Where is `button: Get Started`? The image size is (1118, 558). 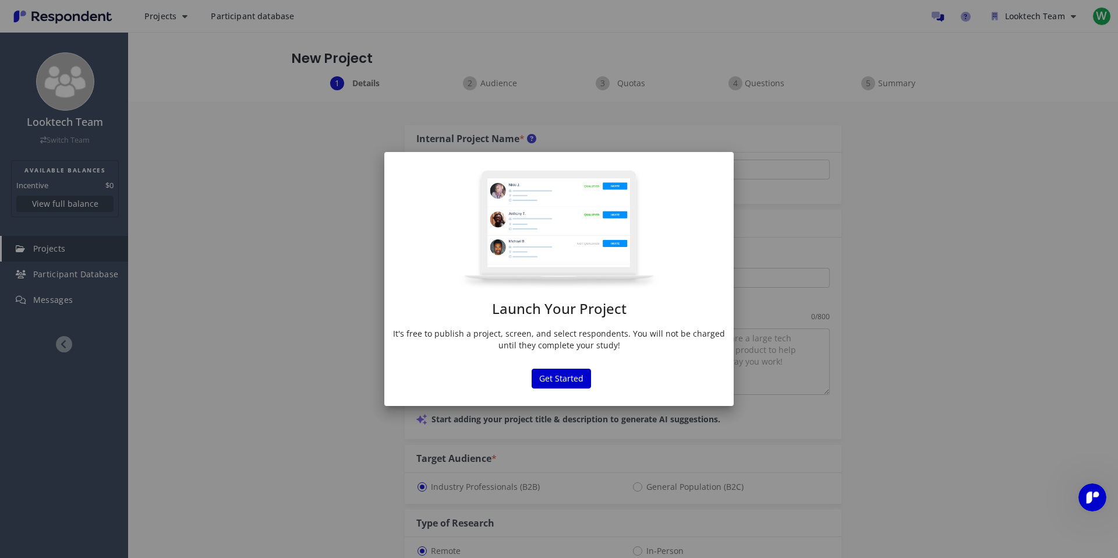
button: Get Started is located at coordinates (561, 378).